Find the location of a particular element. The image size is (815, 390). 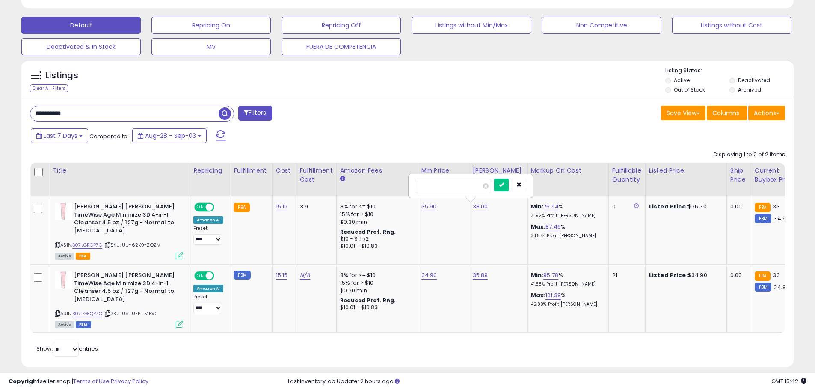

a: 75.64 is located at coordinates (551, 207).